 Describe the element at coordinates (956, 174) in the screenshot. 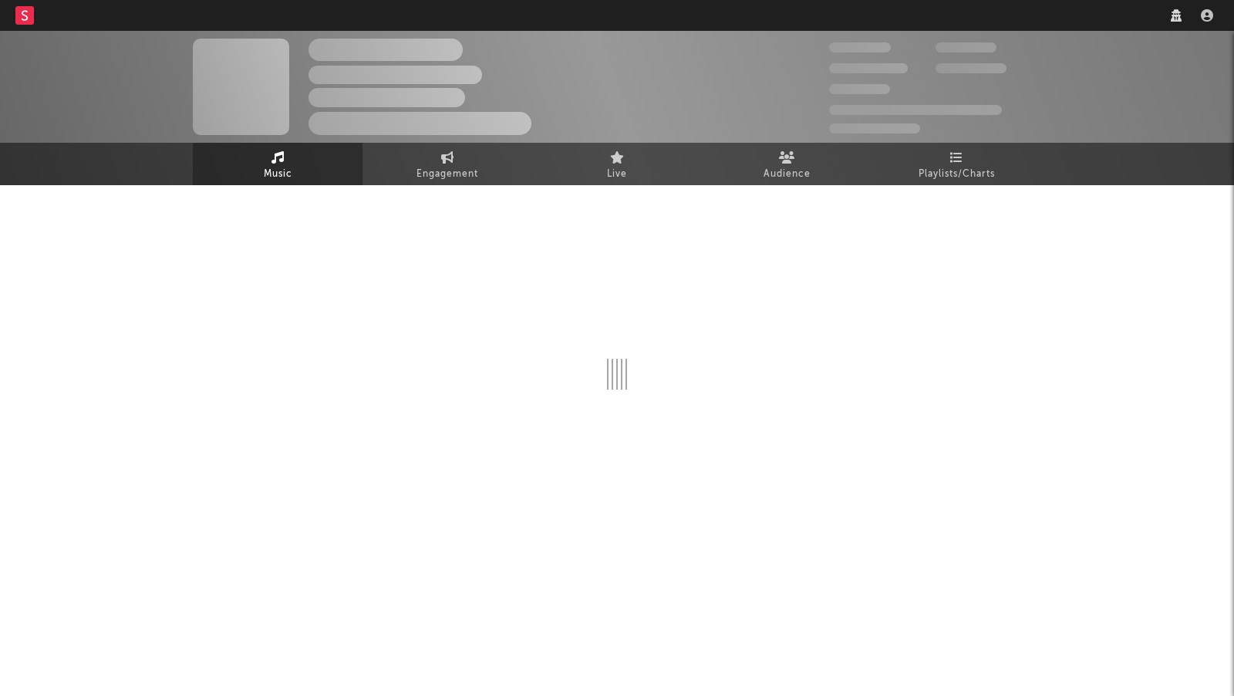

I see `span: Playlists/Charts` at that location.